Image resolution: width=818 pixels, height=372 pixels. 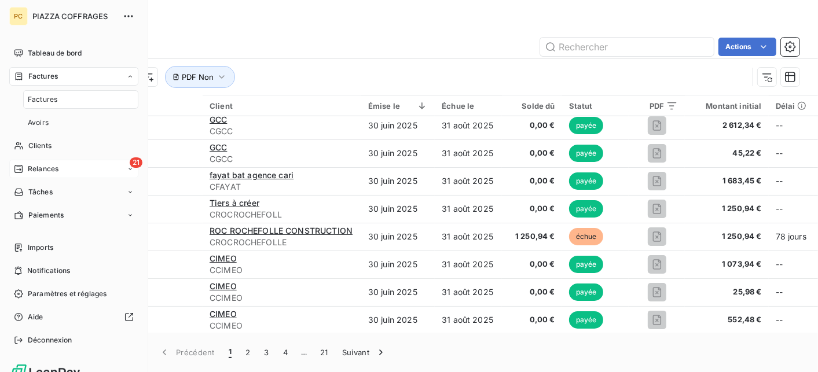 What do you see at coordinates (324, 353) in the screenshot?
I see `button: 21` at bounding box center [324, 353].